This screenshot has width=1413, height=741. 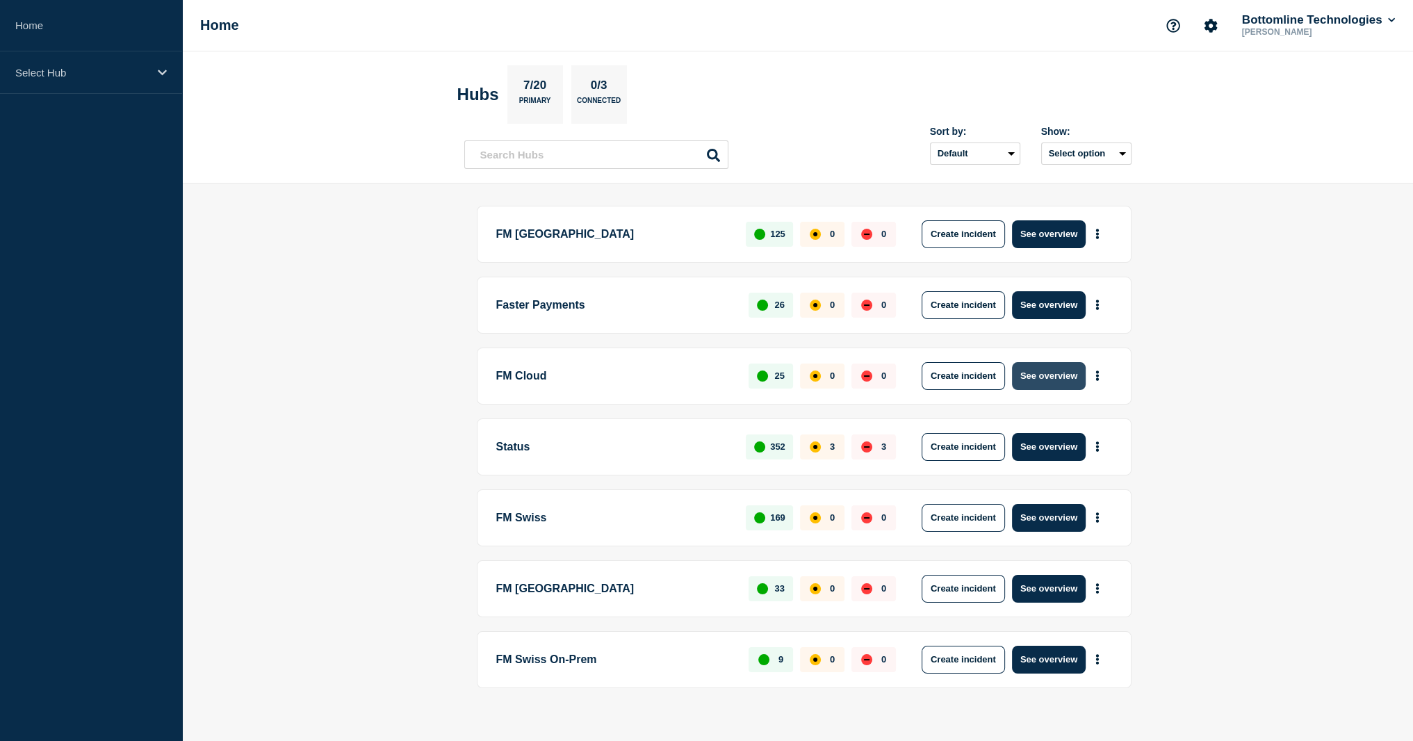 I want to click on p: Connected, so click(x=598, y=104).